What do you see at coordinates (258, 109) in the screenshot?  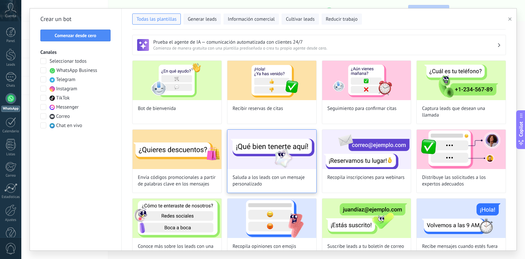 I see `span: Recibir reservas de citas` at bounding box center [258, 109].